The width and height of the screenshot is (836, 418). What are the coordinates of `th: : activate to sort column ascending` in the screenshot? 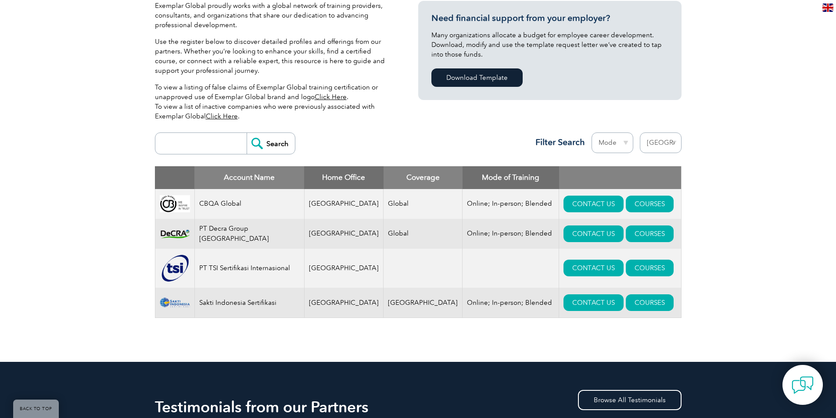 It's located at (620, 178).